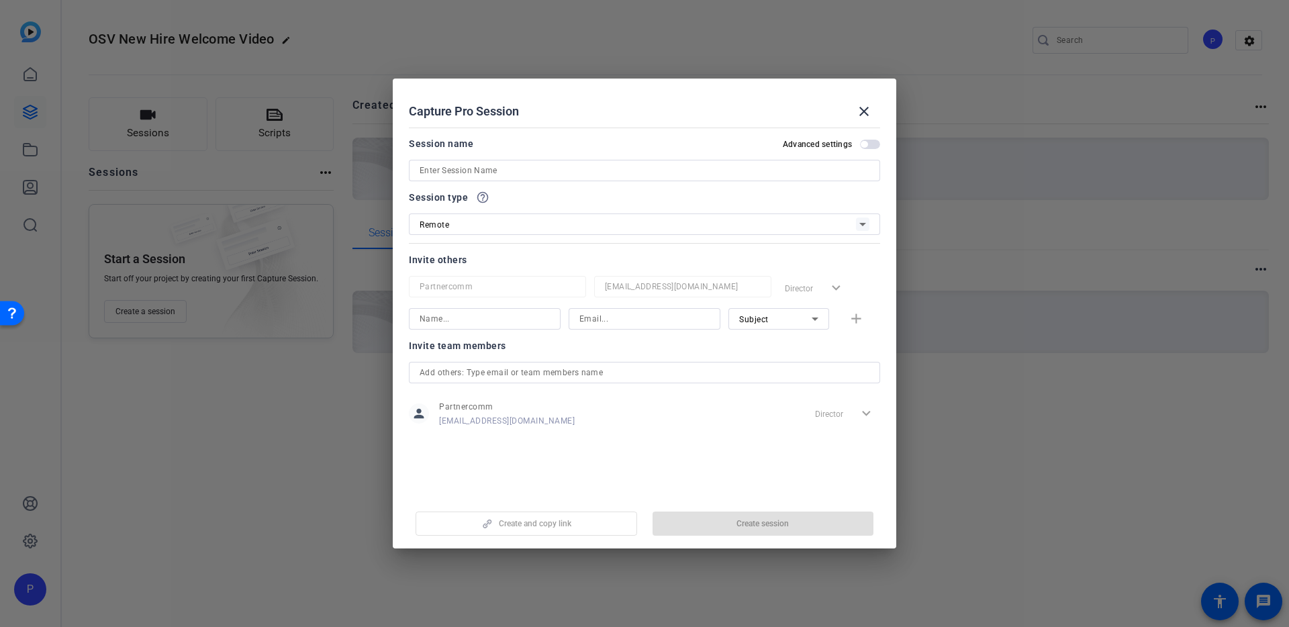 Image resolution: width=1289 pixels, height=627 pixels. I want to click on span: Session type, so click(438, 197).